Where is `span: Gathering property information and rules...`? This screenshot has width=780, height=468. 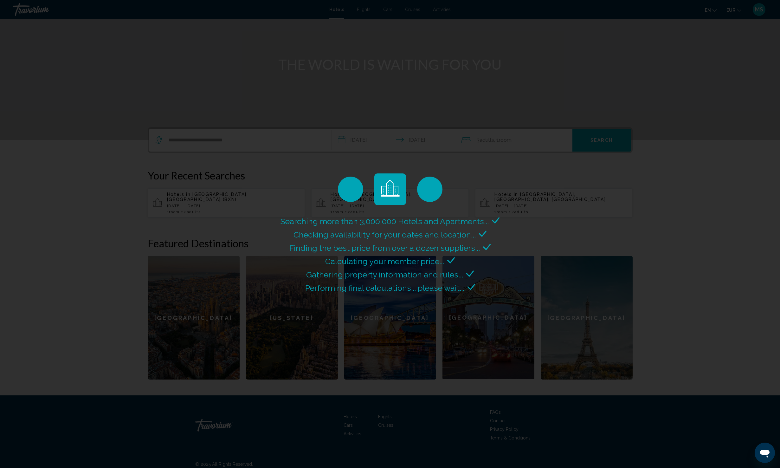 span: Gathering property information and rules... is located at coordinates (384, 274).